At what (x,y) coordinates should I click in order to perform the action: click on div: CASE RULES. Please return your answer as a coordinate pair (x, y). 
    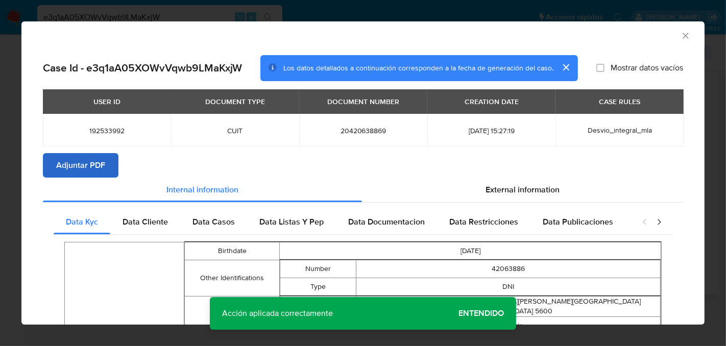
    Looking at the image, I should click on (619, 102).